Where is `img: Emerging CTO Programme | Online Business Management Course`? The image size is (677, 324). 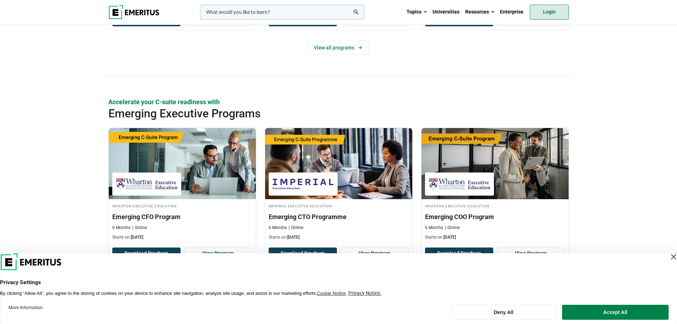 img: Emerging CTO Programme | Online Business Management Course is located at coordinates (338, 163).